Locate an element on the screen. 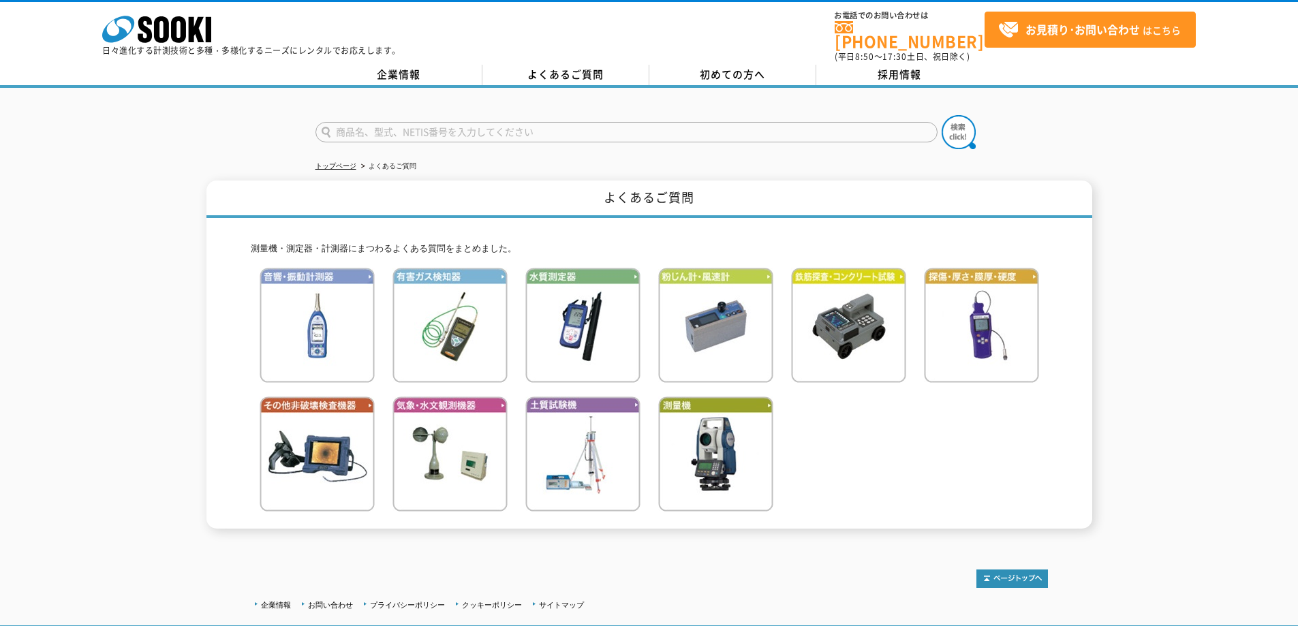  img: 土質試験機 is located at coordinates (582, 454).